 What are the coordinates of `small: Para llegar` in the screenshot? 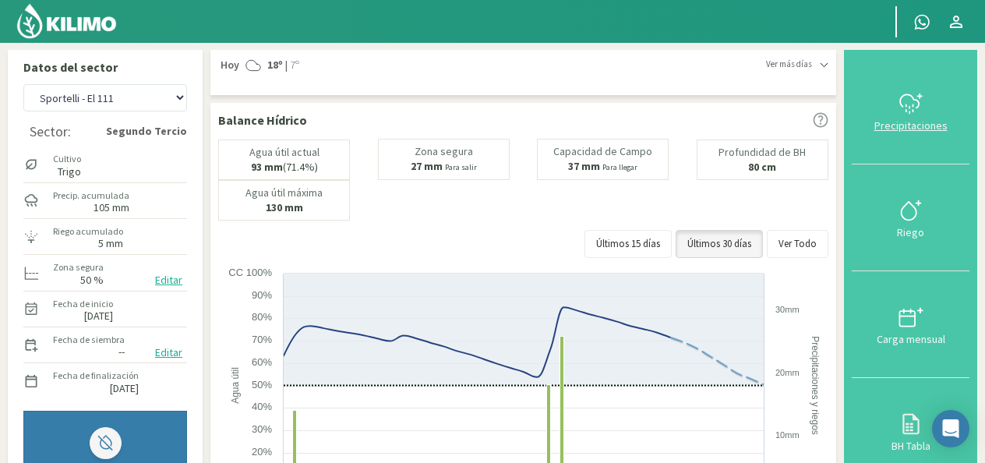 It's located at (619, 167).